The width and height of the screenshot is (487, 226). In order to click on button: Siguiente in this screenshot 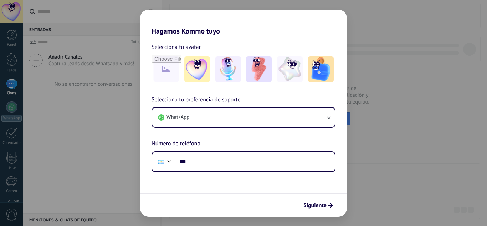, I will do `click(318, 205)`.